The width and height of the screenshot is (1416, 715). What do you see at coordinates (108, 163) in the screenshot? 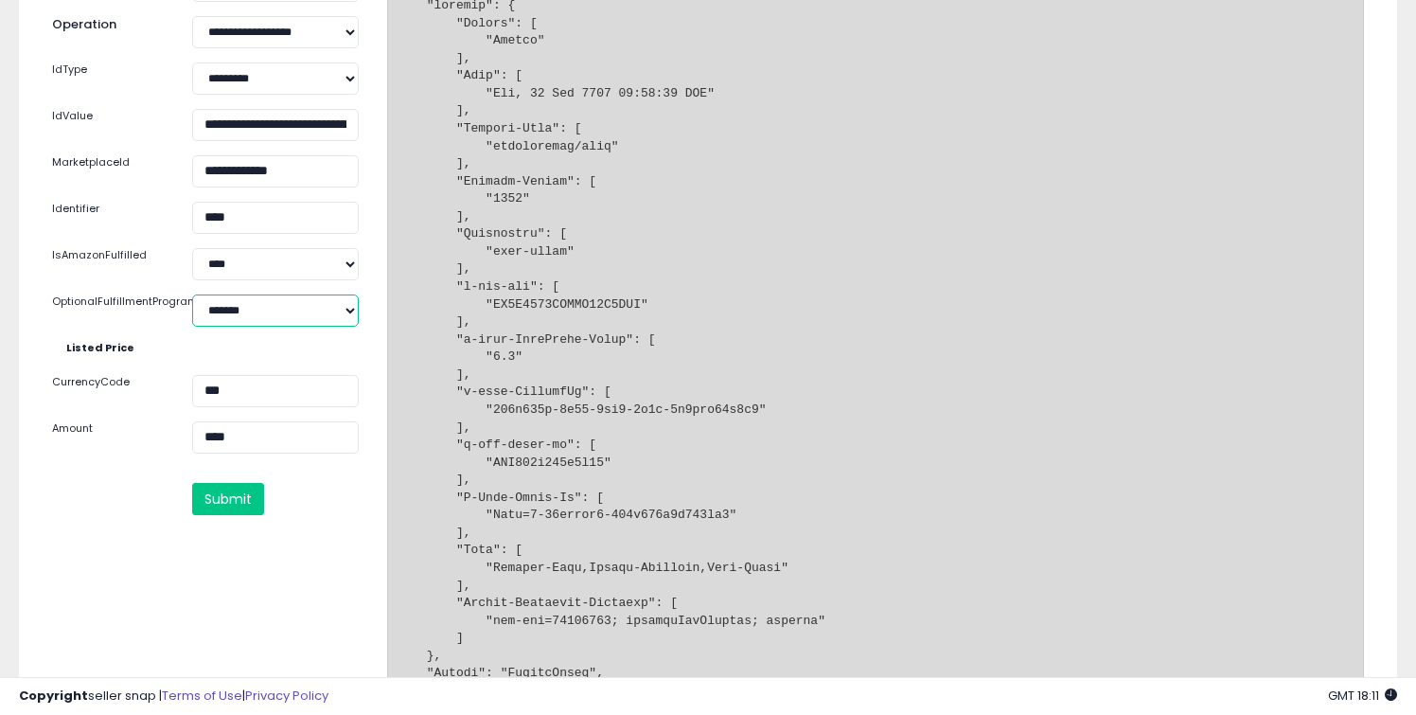
I see `label: MarketplaceId` at bounding box center [108, 163].